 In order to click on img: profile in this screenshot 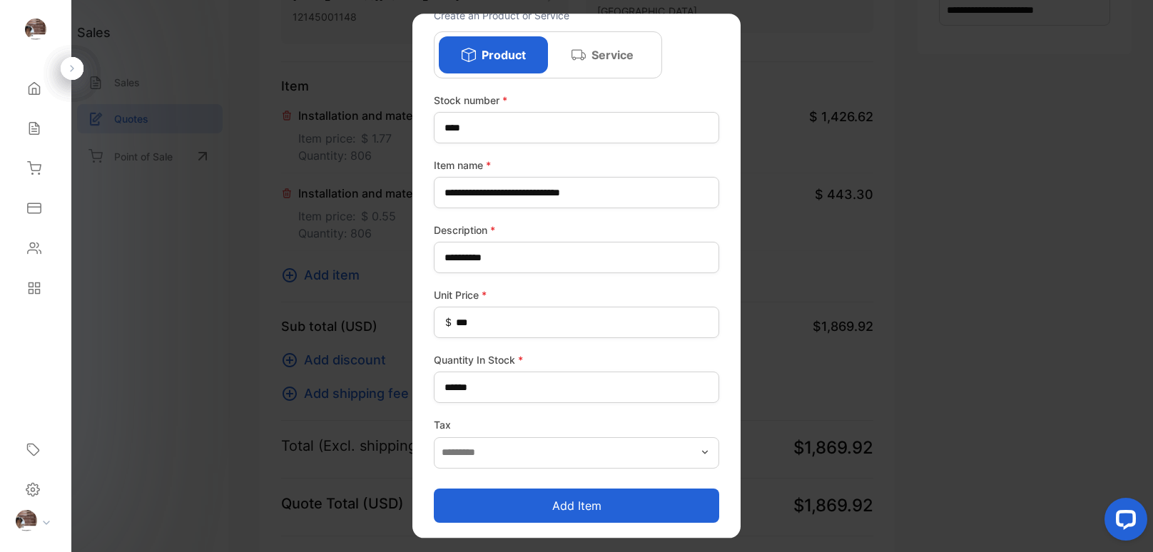, I will do `click(26, 521)`.